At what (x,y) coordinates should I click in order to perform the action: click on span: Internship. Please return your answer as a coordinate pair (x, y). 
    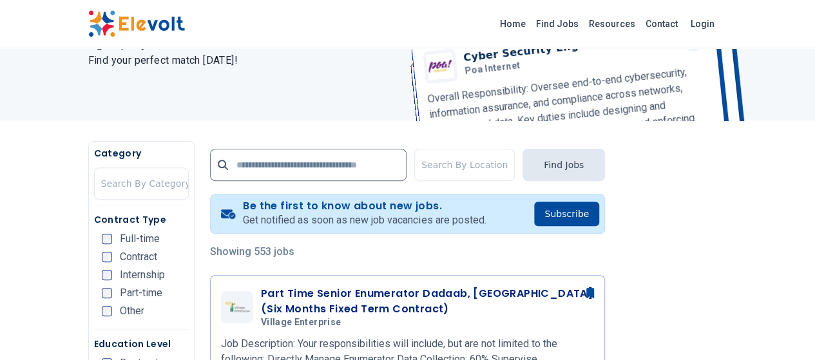
    Looking at the image, I should click on (142, 275).